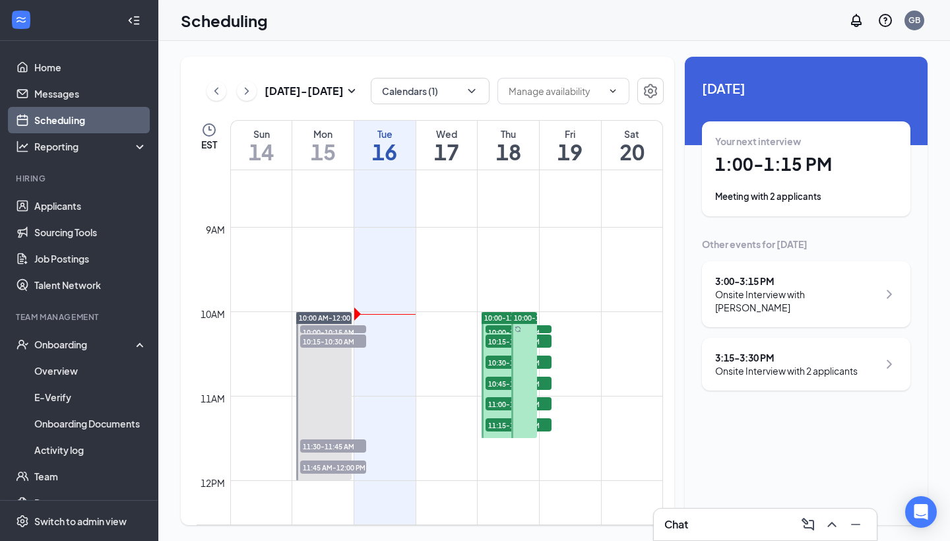 This screenshot has width=950, height=541. I want to click on svg: WorkstreamLogo, so click(21, 20).